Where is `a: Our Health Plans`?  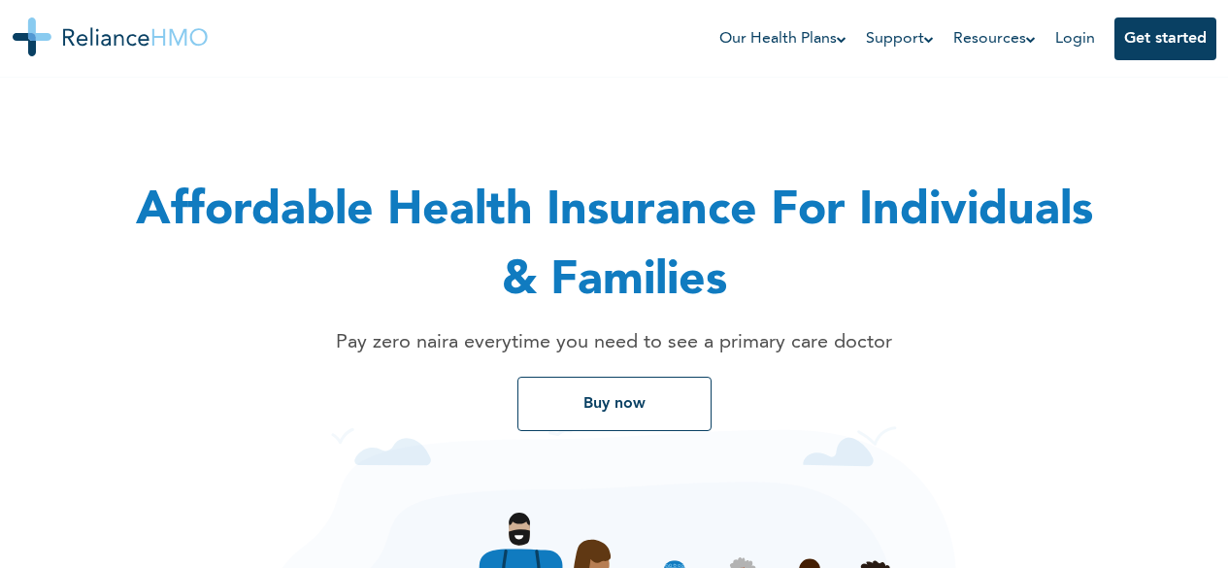
a: Our Health Plans is located at coordinates (782, 39).